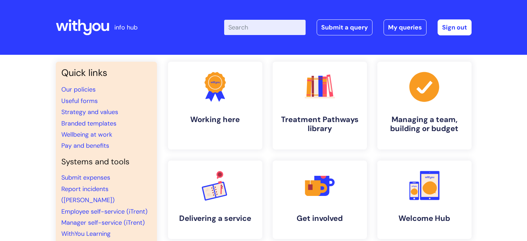 The height and width of the screenshot is (241, 527). Describe the element at coordinates (424, 218) in the screenshot. I see `h4: Welcome Hub` at that location.